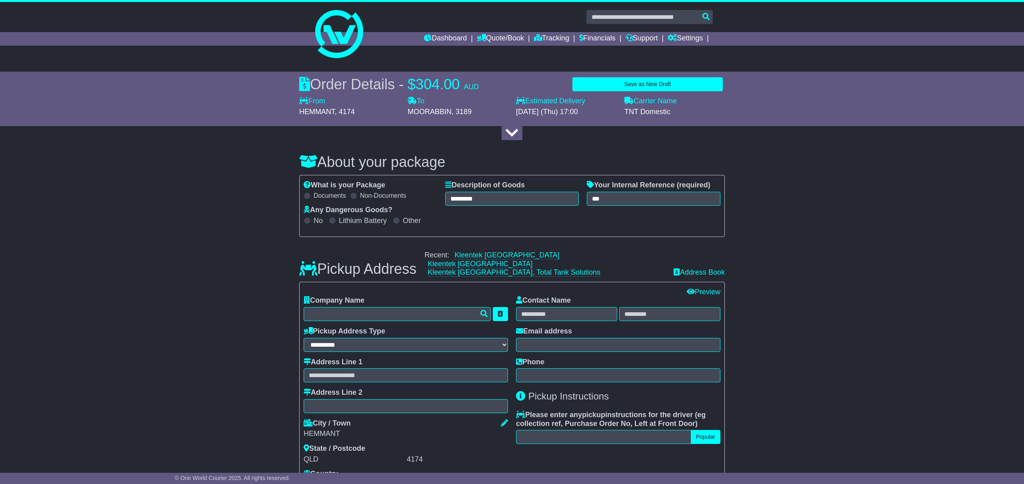 The image size is (1024, 484). Describe the element at coordinates (416, 101) in the screenshot. I see `label: To` at that location.